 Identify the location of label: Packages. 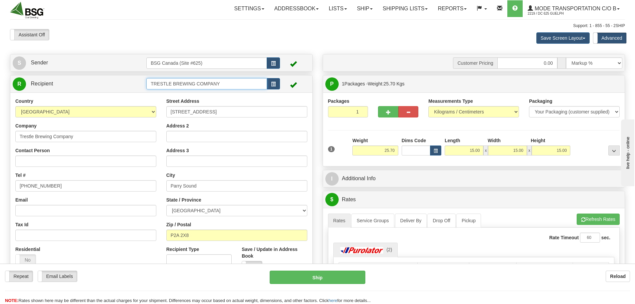
(339, 101).